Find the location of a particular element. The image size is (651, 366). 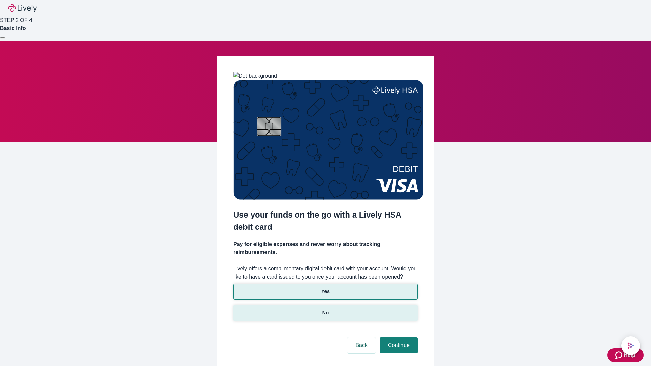

svg: Lively AI Assistant is located at coordinates (631, 346).